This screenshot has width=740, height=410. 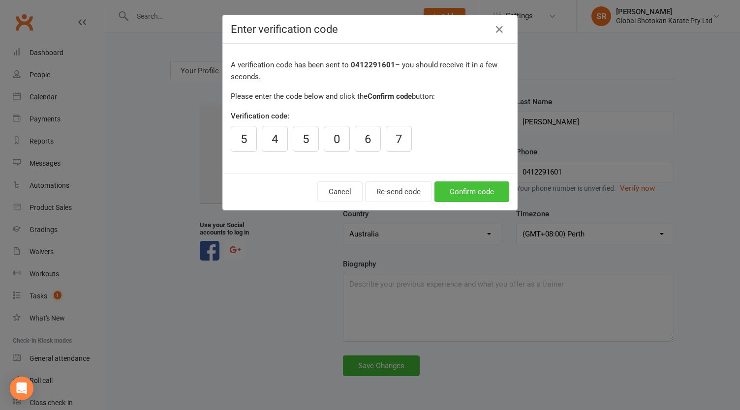 I want to click on button: Re-send code, so click(x=399, y=192).